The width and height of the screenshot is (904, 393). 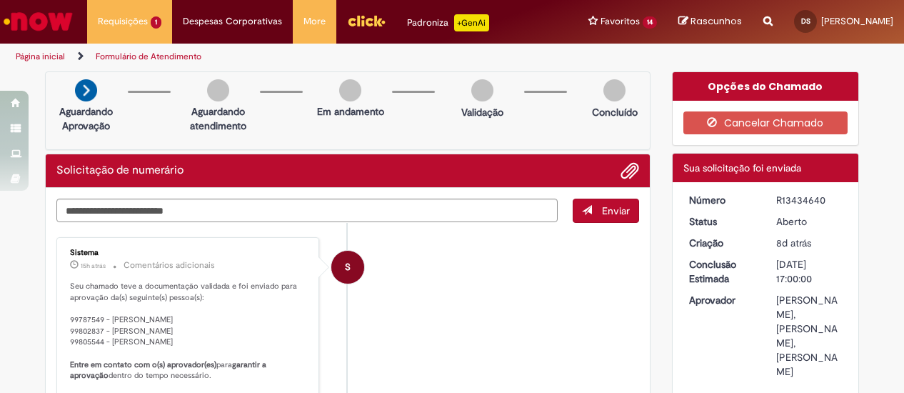 What do you see at coordinates (615, 112) in the screenshot?
I see `p: Concluído` at bounding box center [615, 112].